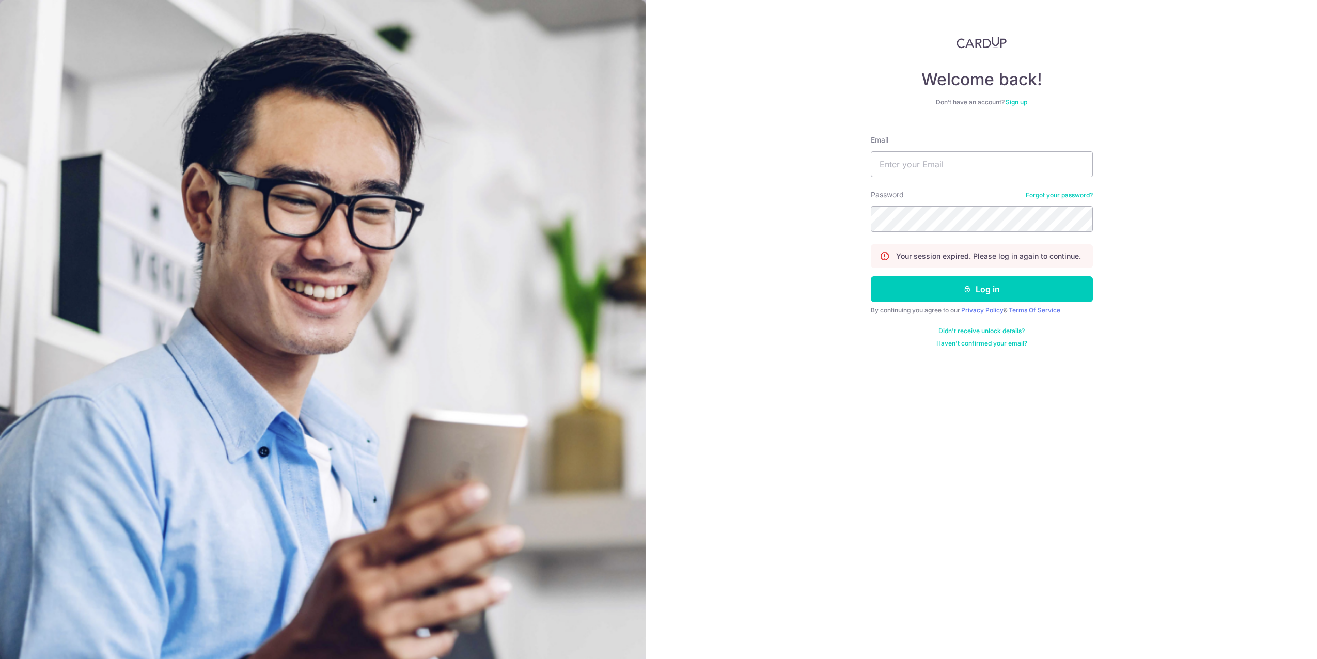 The width and height of the screenshot is (1317, 659). What do you see at coordinates (982, 164) in the screenshot?
I see `input: Enter your Email` at bounding box center [982, 164].